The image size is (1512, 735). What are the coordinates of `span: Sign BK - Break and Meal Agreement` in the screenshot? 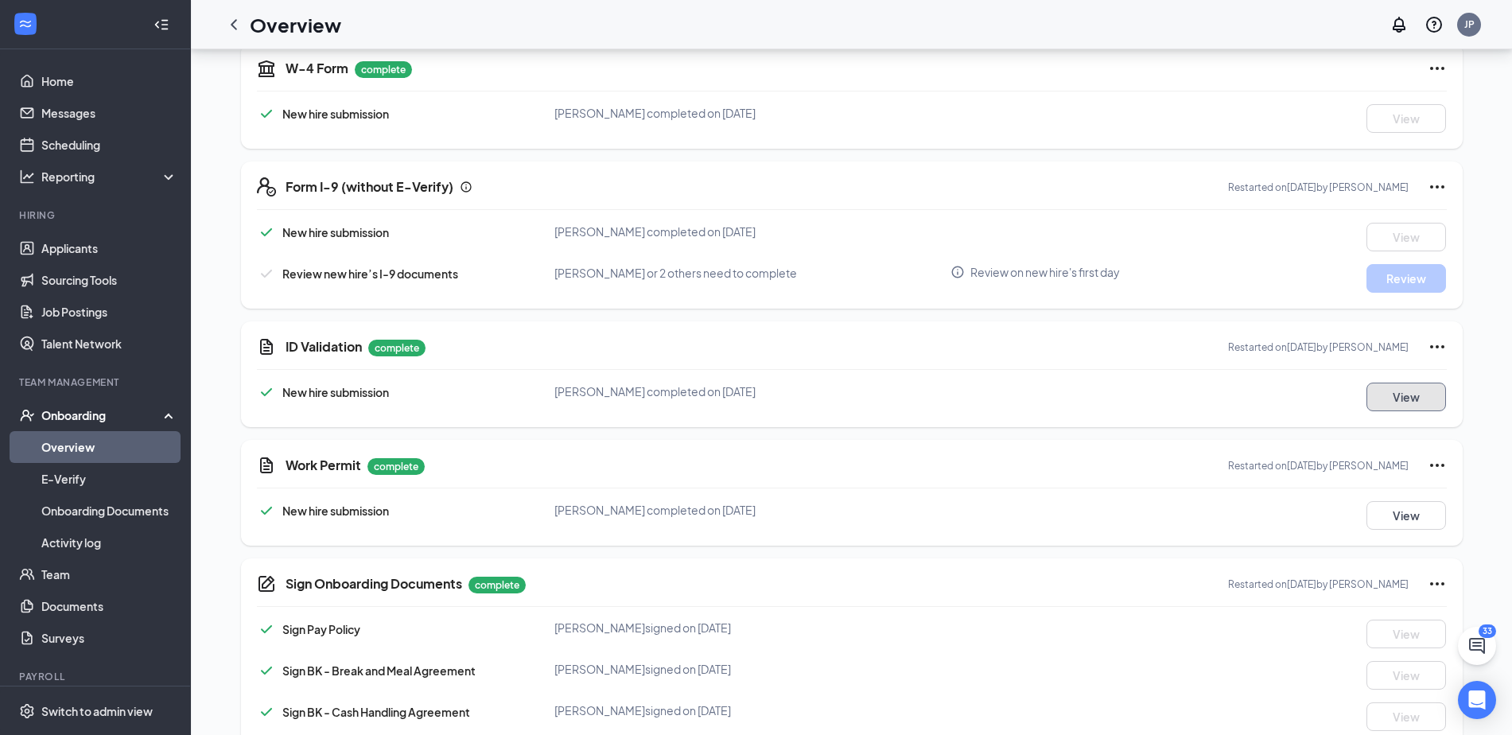 It's located at (379, 671).